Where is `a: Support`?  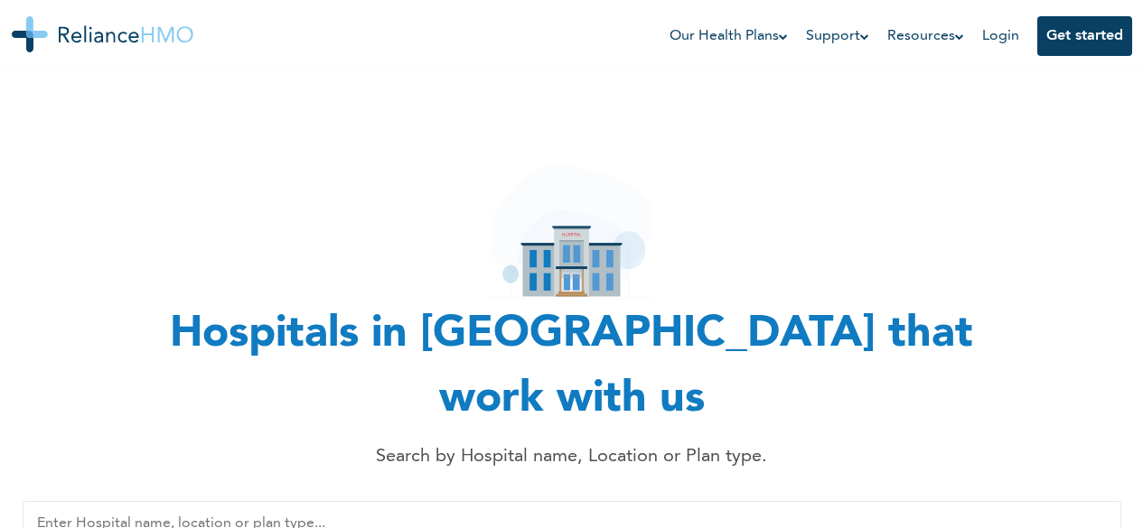
a: Support is located at coordinates (837, 36).